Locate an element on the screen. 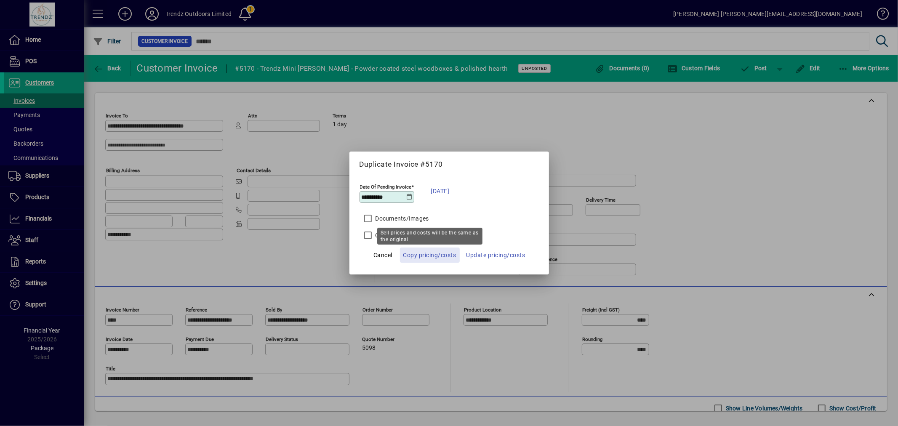  button: Update pricing/costs is located at coordinates (496, 255).